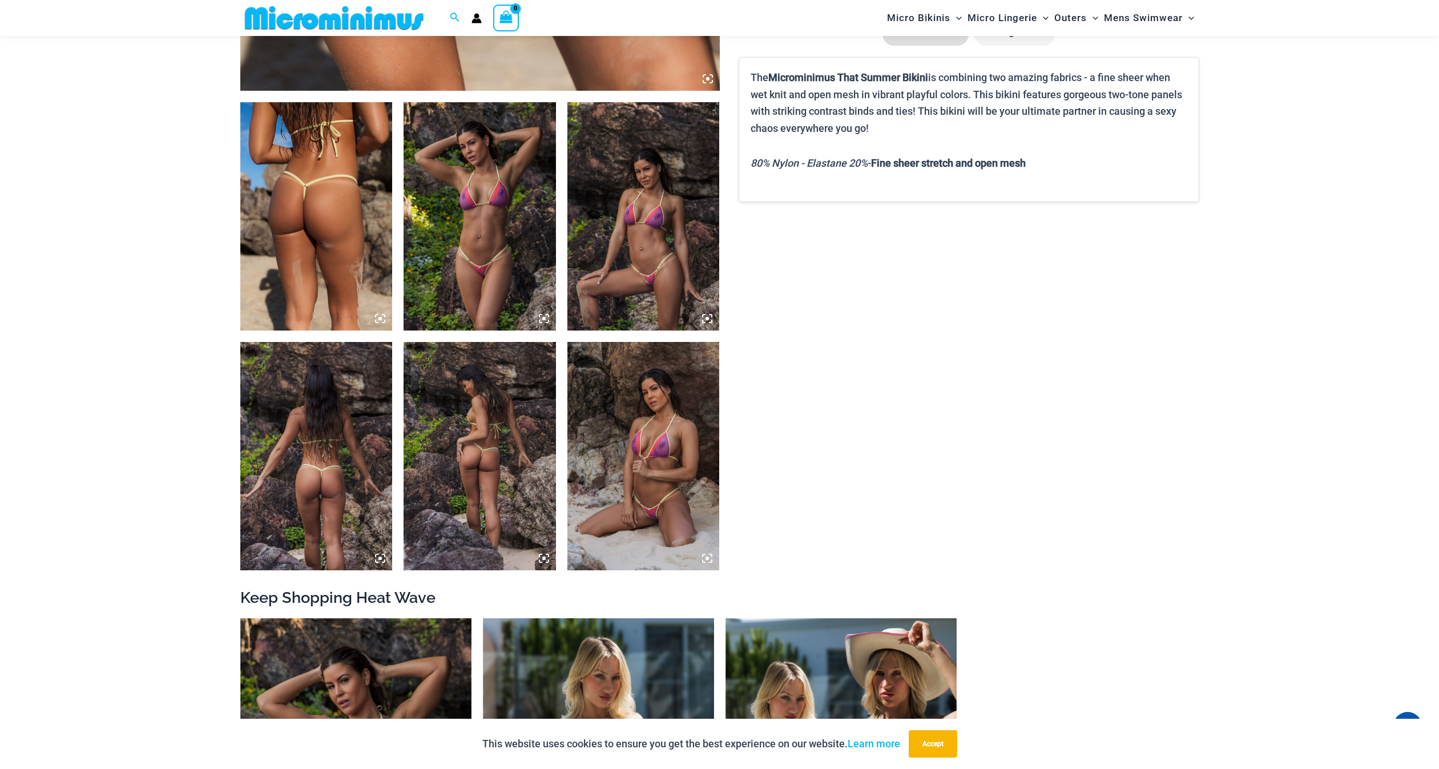  I want to click on img: That Summer Heat Wave Micro Bottom, so click(316, 216).